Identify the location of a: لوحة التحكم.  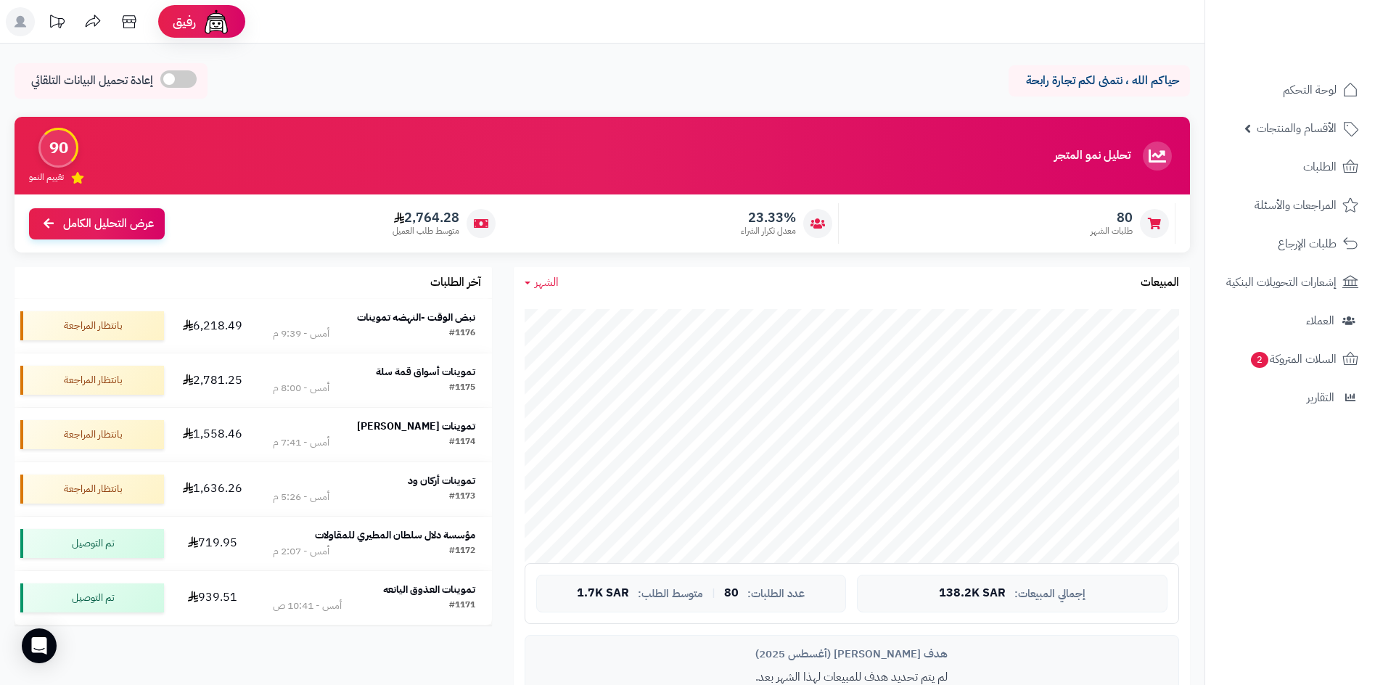
(1290, 90).